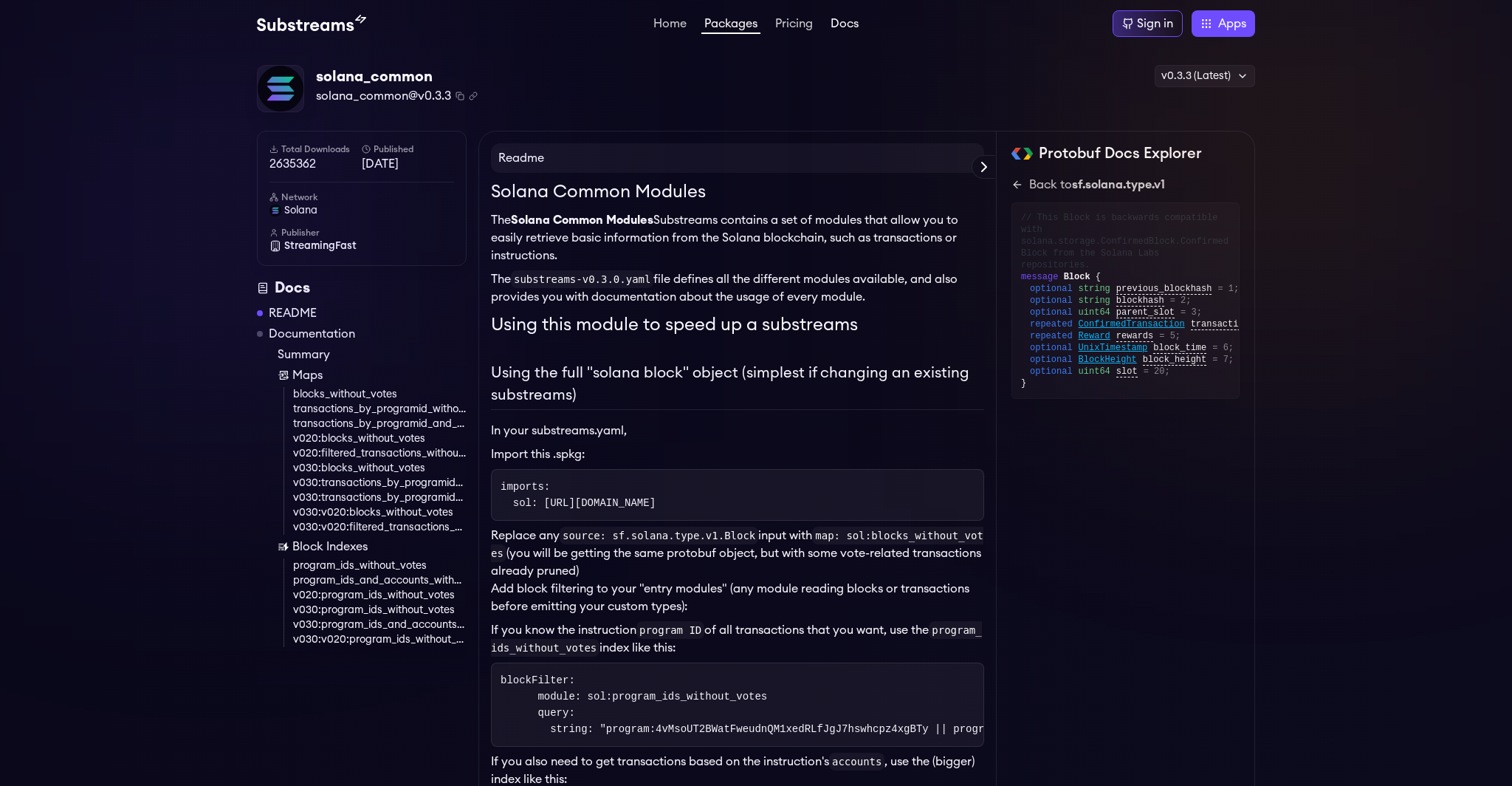  I want to click on button: Copy package name and version, so click(460, 97).